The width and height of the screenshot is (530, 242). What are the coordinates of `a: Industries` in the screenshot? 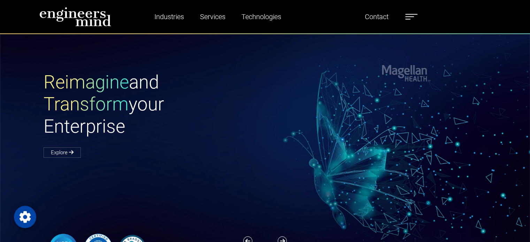 It's located at (169, 17).